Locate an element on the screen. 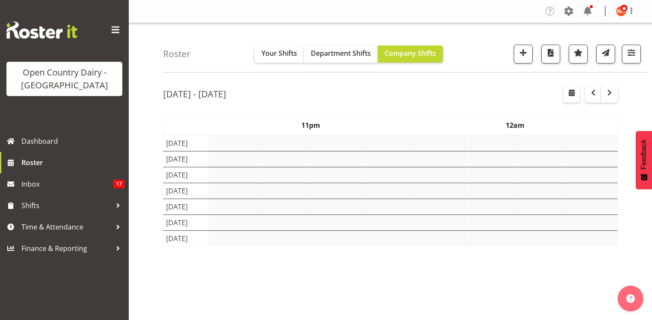 The image size is (652, 320). span: Dashboard is located at coordinates (73, 141).